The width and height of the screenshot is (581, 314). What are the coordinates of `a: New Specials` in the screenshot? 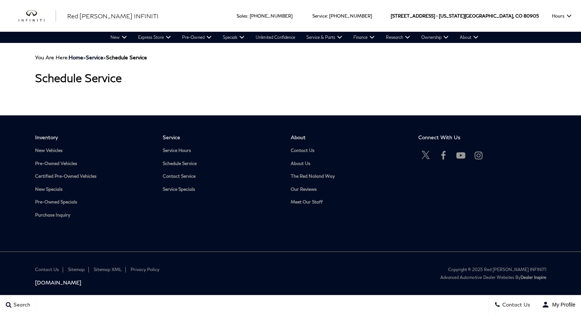 It's located at (93, 189).